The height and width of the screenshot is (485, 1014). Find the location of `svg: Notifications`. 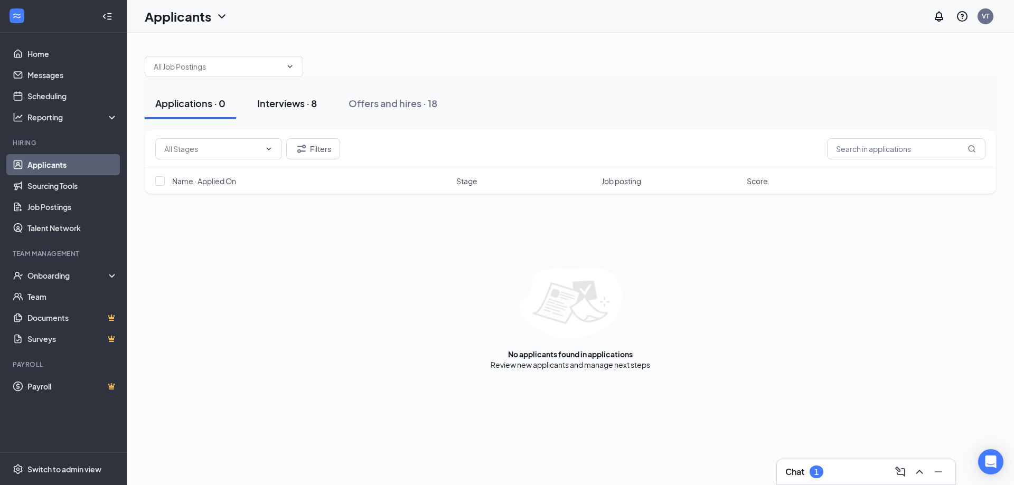

svg: Notifications is located at coordinates (939, 16).